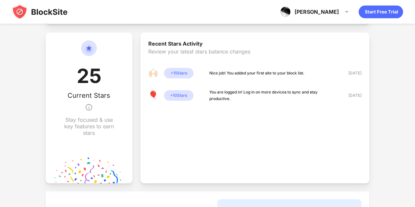  What do you see at coordinates (257, 73) in the screenshot?
I see `div: Nice job! You added your first site to your block list.` at bounding box center [257, 73].